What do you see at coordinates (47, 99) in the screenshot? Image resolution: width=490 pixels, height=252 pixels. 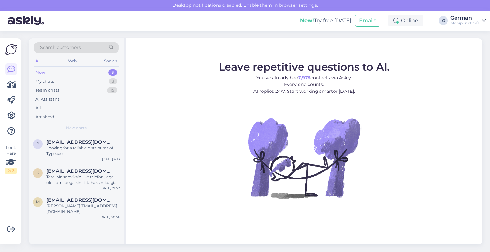 I see `div: AI Assistant` at bounding box center [47, 99].